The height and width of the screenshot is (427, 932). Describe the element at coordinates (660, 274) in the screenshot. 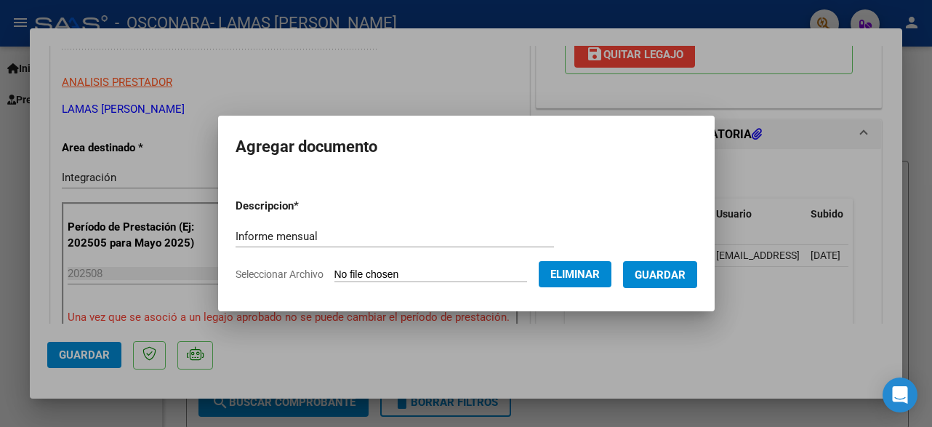

I see `button: Guardar` at that location.